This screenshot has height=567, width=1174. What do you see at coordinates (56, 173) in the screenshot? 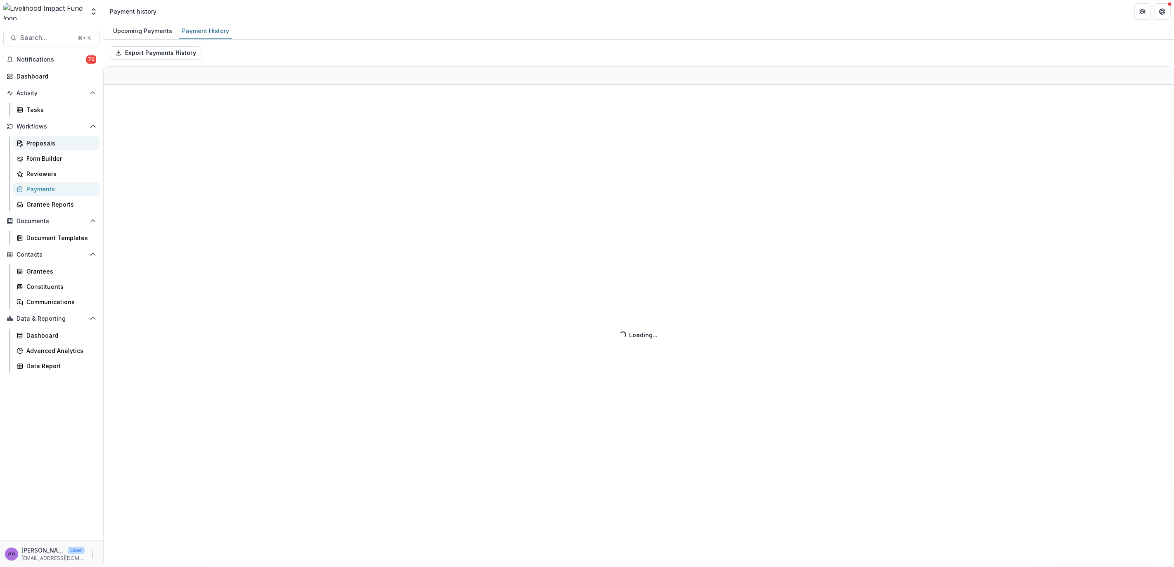
I see `a: Reviewers` at bounding box center [56, 173].